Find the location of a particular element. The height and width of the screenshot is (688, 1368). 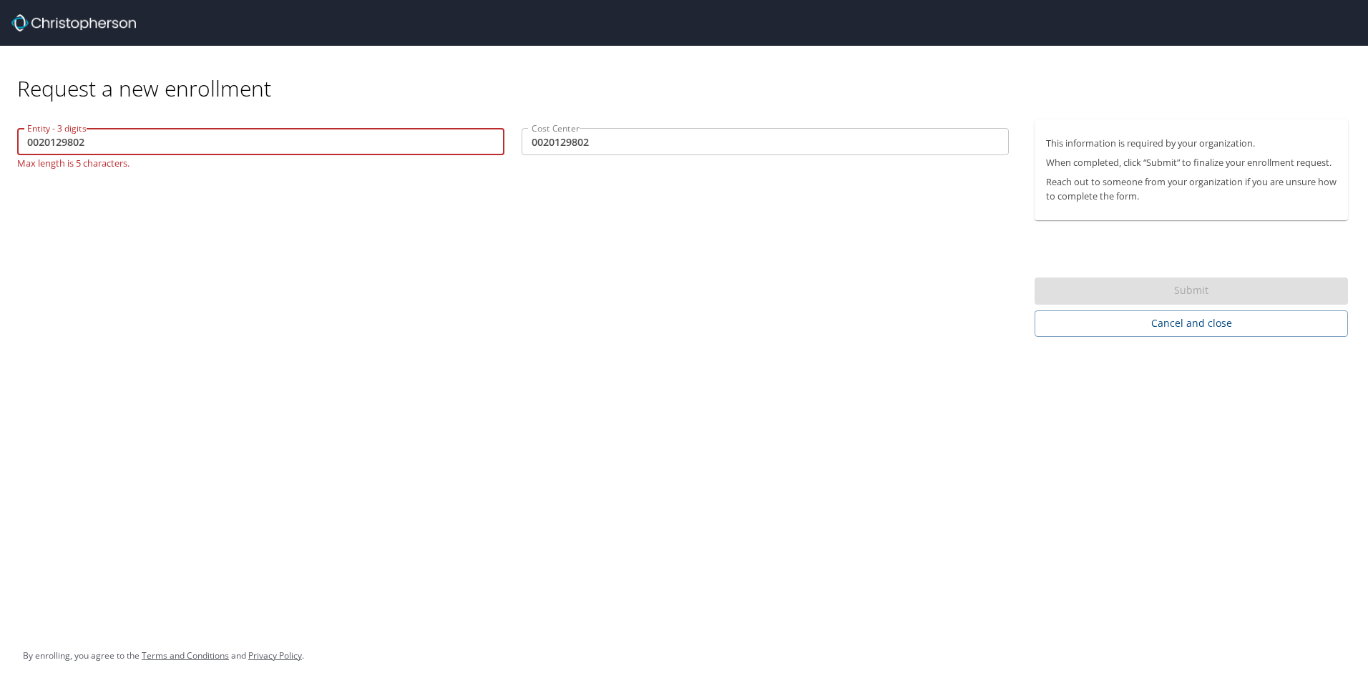

button: Cancel and close is located at coordinates (1191, 323).